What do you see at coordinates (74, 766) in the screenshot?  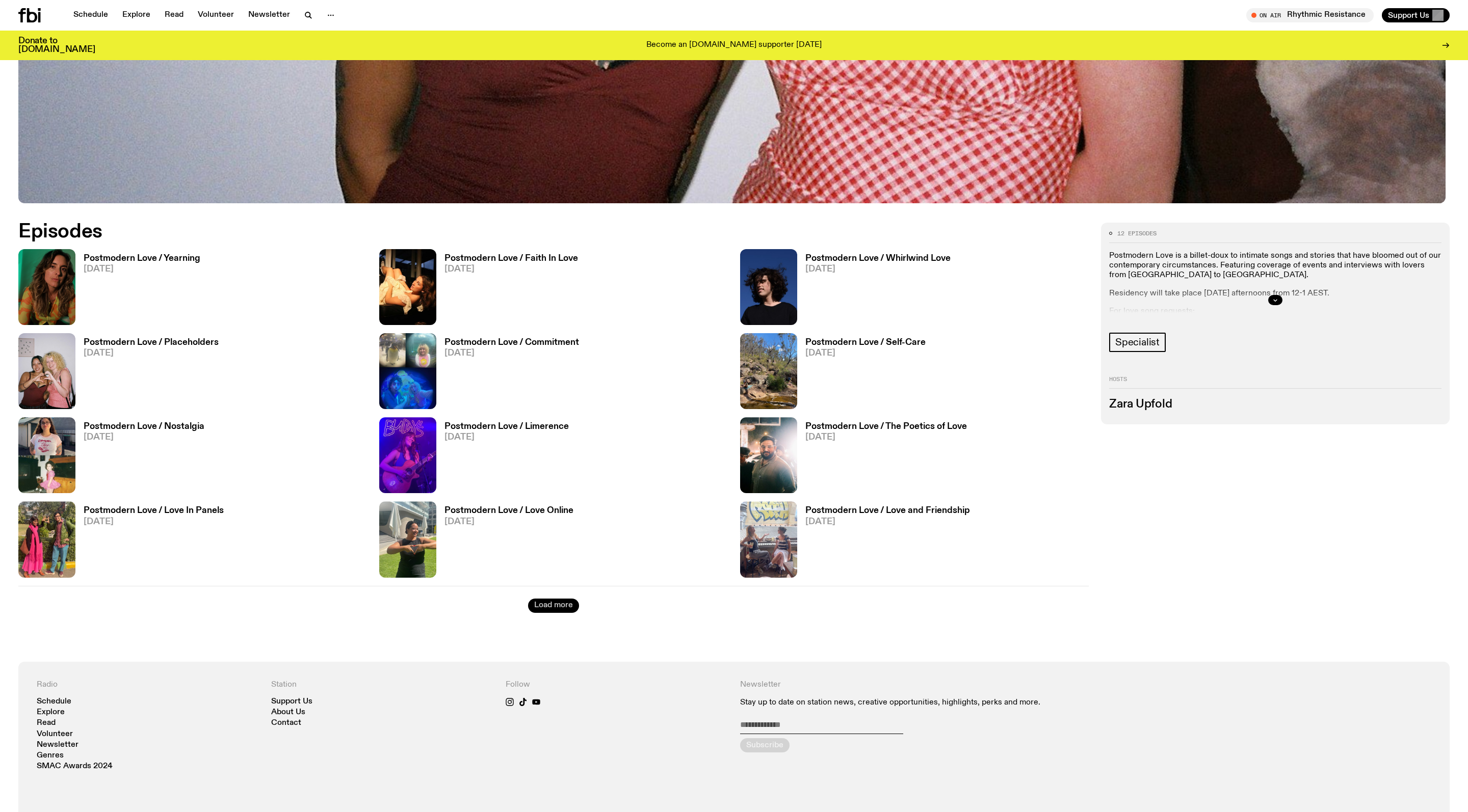 I see `a: SMAC Awards 2024` at bounding box center [74, 766].